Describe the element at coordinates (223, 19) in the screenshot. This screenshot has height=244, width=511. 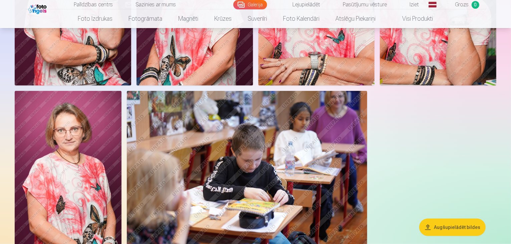
I see `a: Krūzes` at that location.